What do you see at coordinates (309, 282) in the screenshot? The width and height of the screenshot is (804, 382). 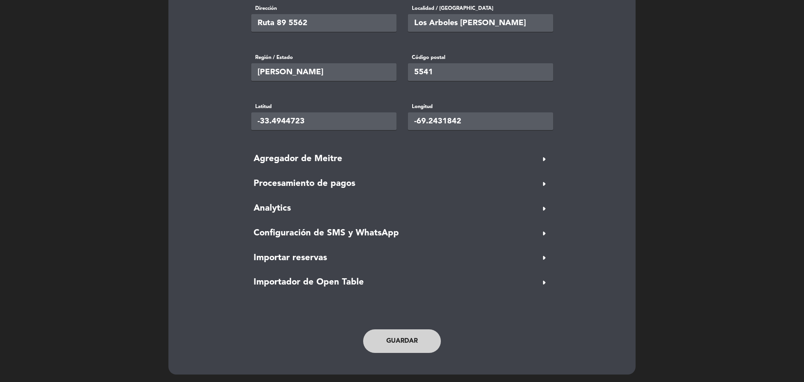 I see `span: Importador de Open Table` at bounding box center [309, 282].